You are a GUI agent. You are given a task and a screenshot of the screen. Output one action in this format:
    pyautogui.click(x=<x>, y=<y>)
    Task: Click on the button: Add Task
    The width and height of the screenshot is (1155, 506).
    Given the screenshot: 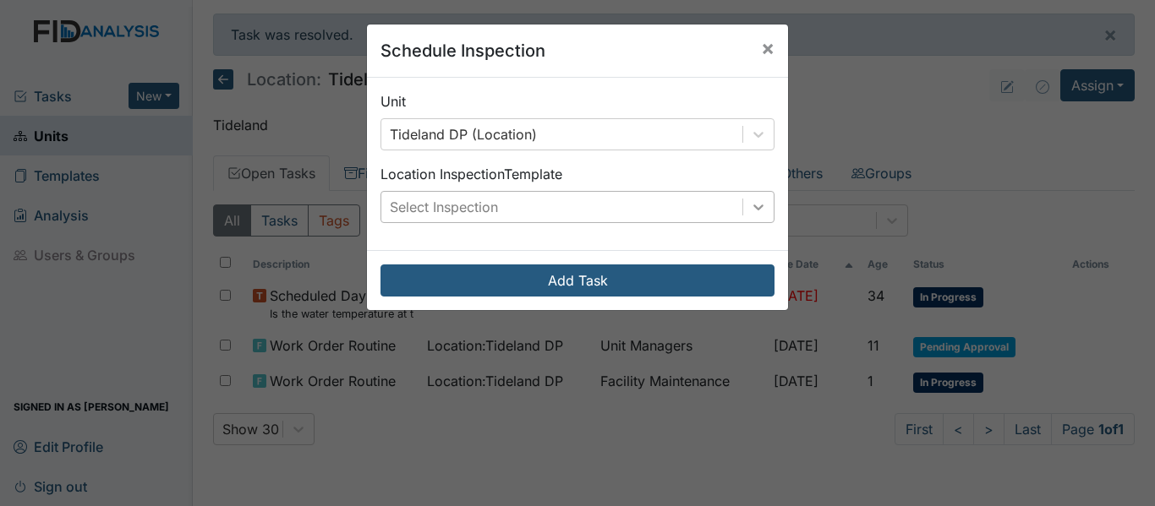 What is the action you would take?
    pyautogui.click(x=577, y=281)
    